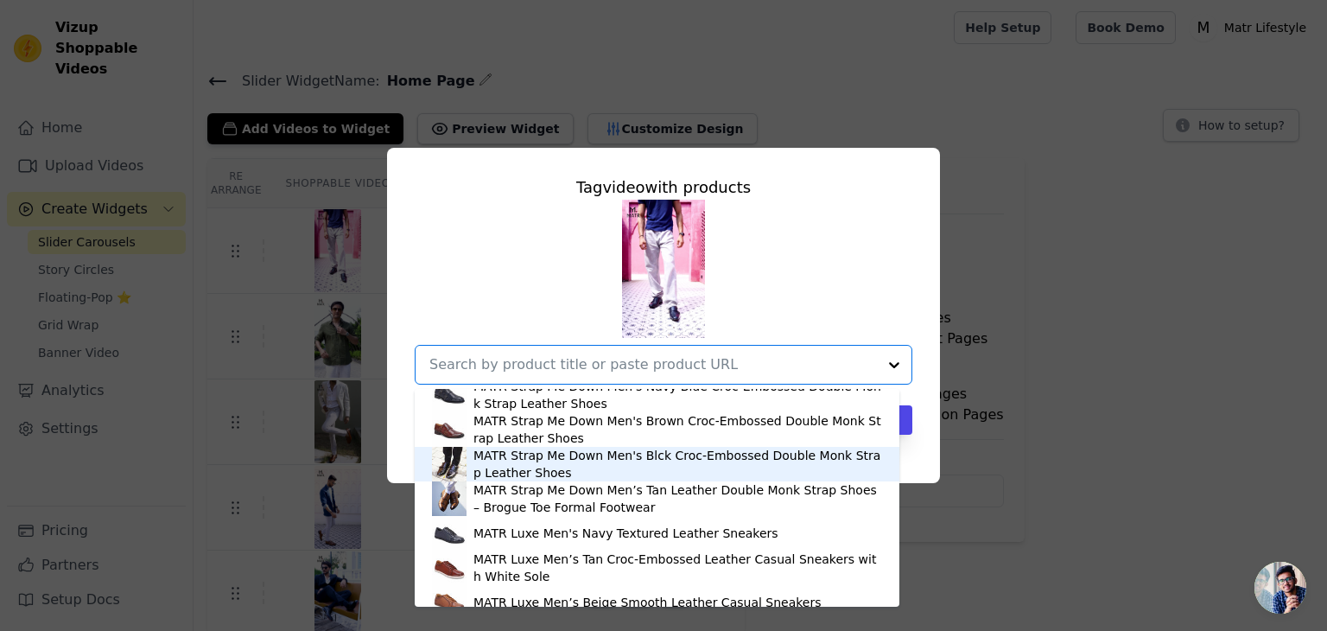 This screenshot has height=631, width=1327. What do you see at coordinates (677, 395) in the screenshot?
I see `div: MATR Strap Me Down Men's Navy Blue Croc-Embossed Double Monk Strap Leather Shoes` at bounding box center [677, 395].